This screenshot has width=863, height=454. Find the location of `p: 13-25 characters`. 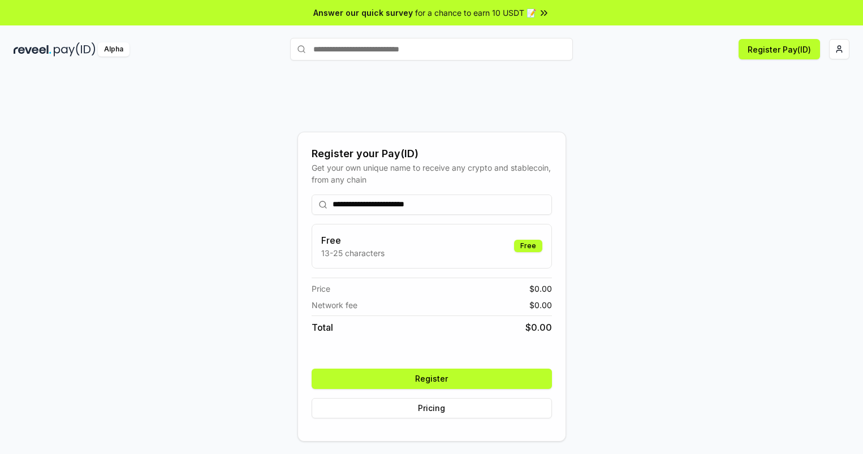

p: 13-25 characters is located at coordinates (353, 253).